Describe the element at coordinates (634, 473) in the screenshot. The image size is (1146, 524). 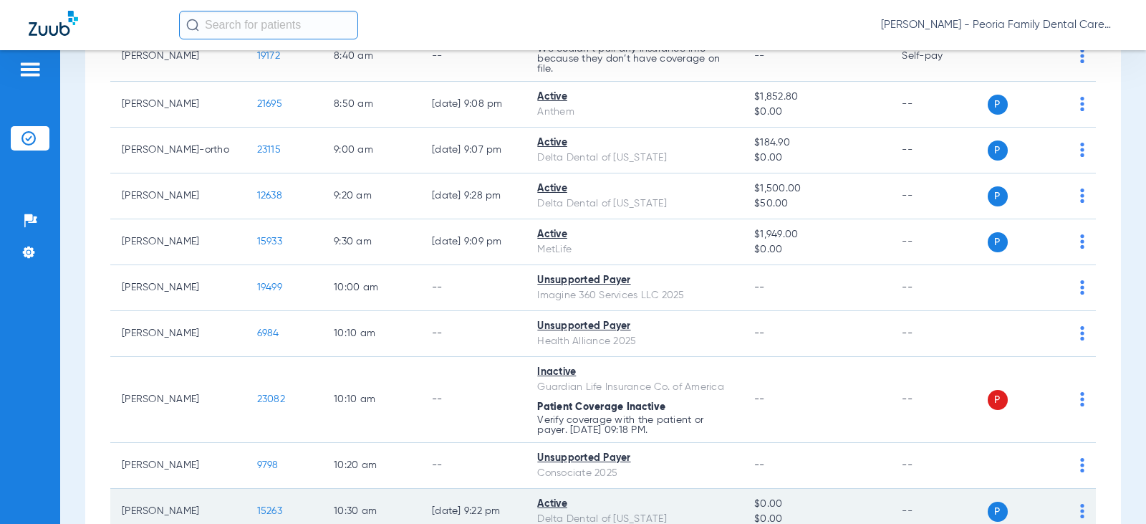
I see `div: Consociate 2025` at that location.